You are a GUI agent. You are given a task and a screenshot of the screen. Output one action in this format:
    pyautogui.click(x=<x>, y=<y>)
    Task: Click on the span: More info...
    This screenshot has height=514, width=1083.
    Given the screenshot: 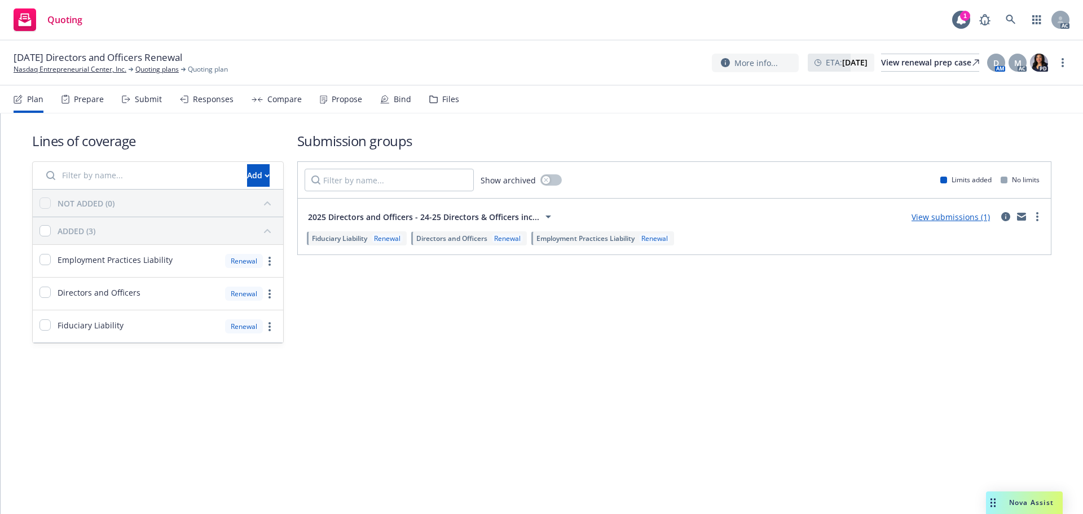 What is the action you would take?
    pyautogui.click(x=756, y=63)
    